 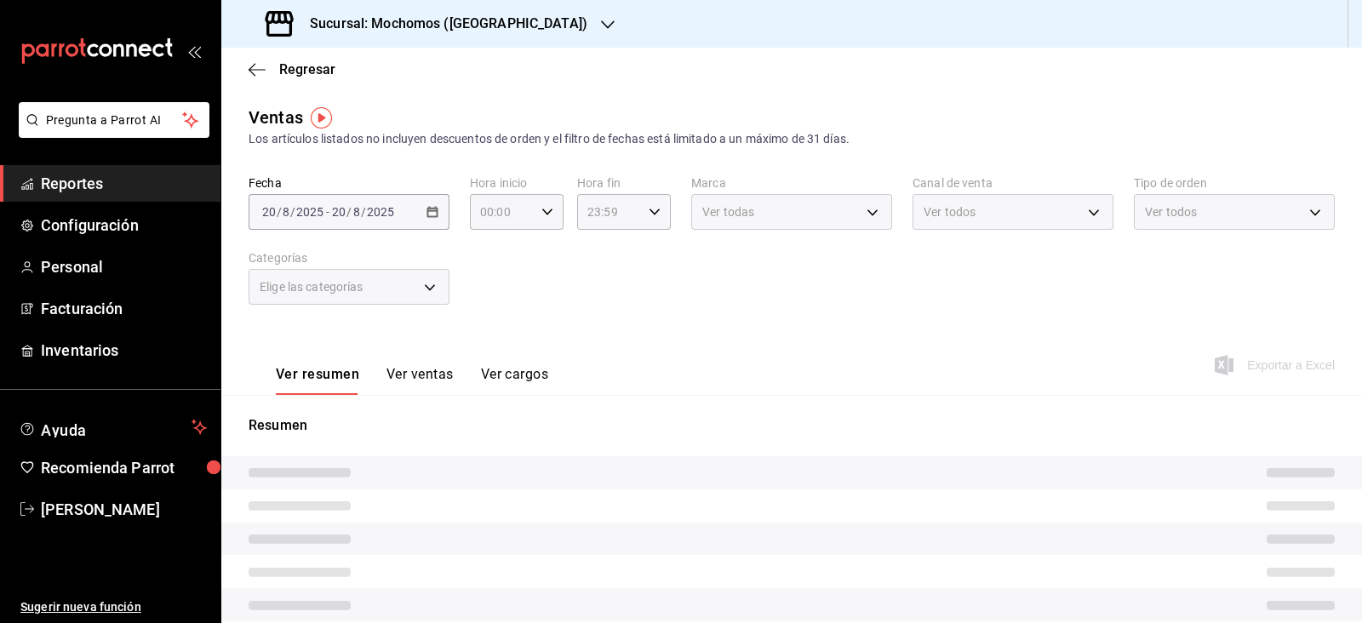 What do you see at coordinates (123, 467) in the screenshot?
I see `span: Recomienda Parrot` at bounding box center [123, 467].